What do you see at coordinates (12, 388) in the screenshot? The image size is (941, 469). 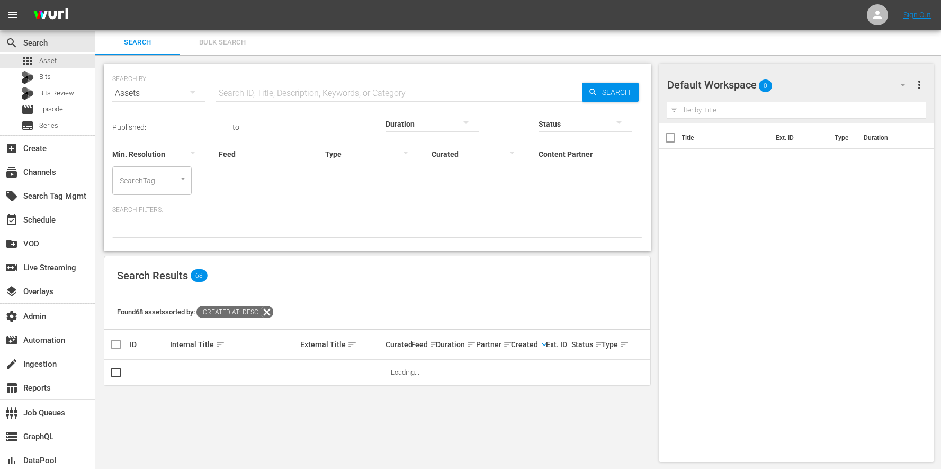 I see `span: Reports` at bounding box center [12, 388].